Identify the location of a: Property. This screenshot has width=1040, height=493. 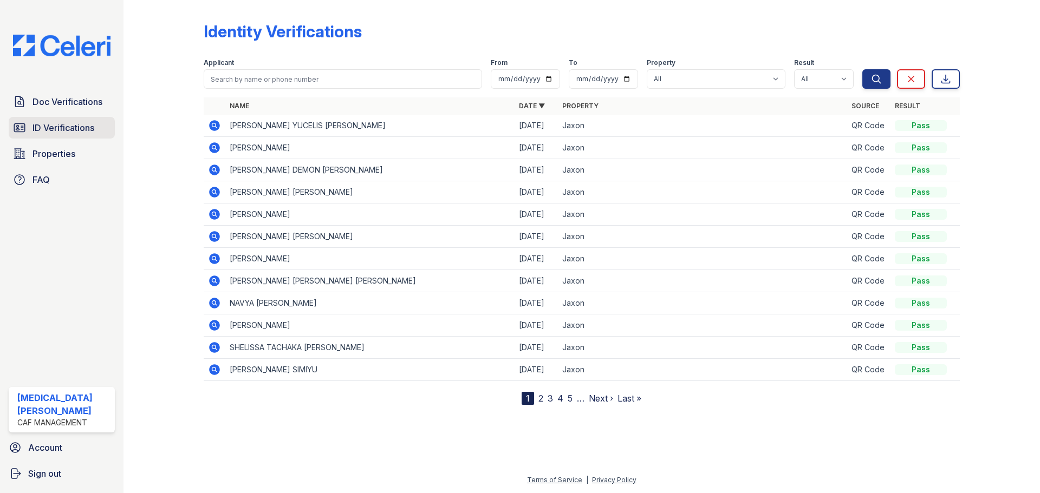
(580, 106).